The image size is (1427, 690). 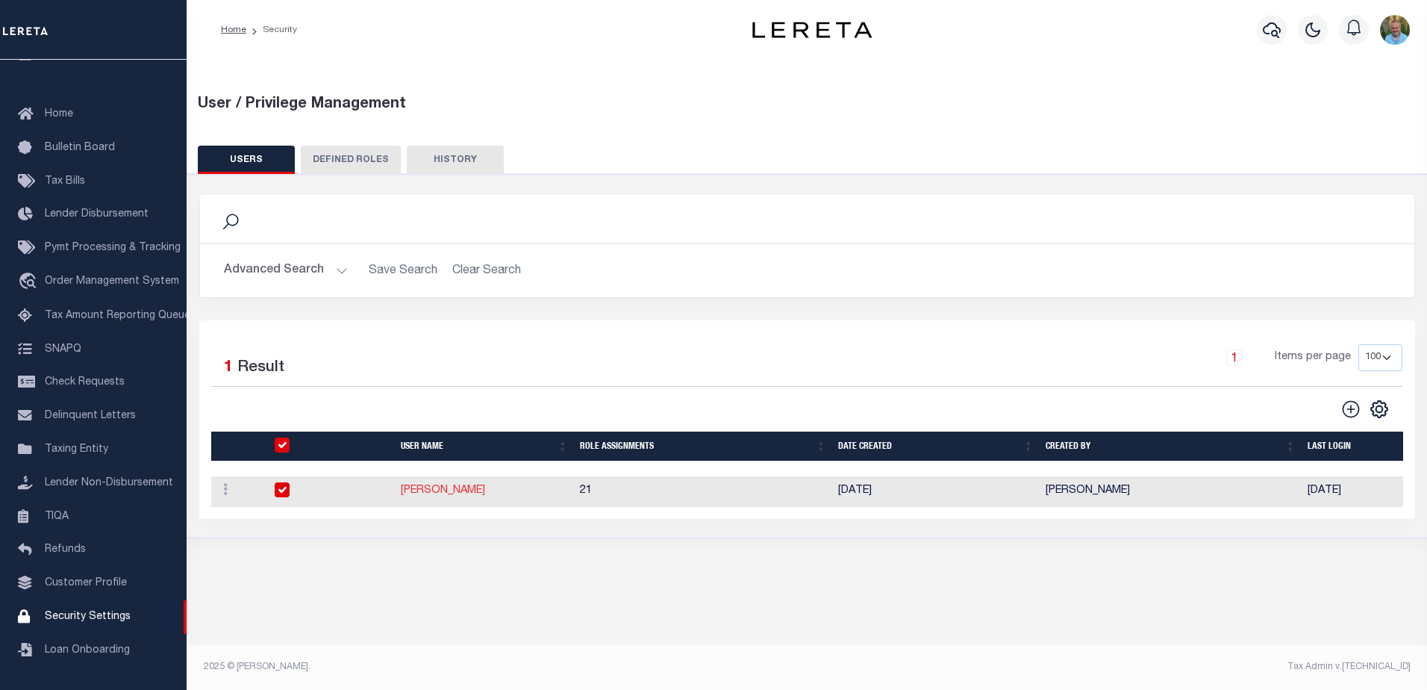 I want to click on img: logo-dark.svg, so click(x=812, y=30).